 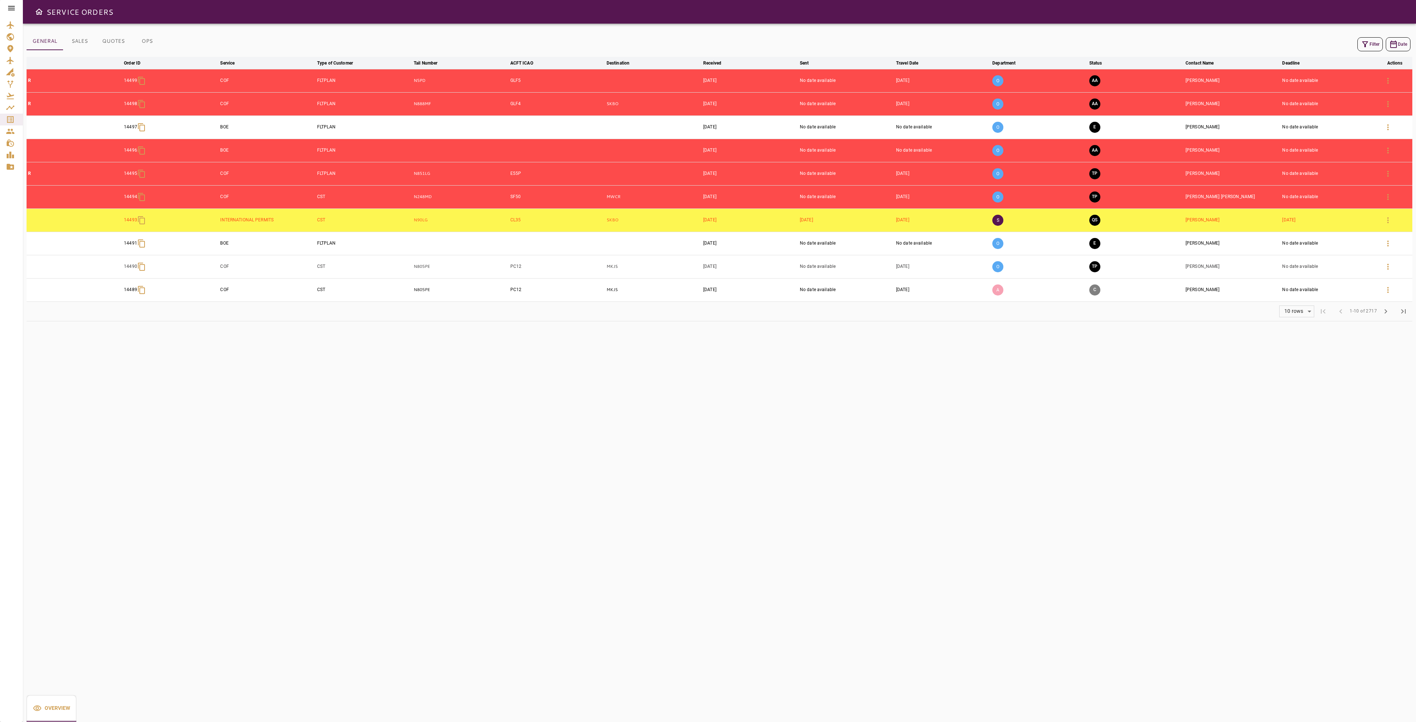 What do you see at coordinates (1199, 63) in the screenshot?
I see `div: Contact Name` at bounding box center [1199, 63].